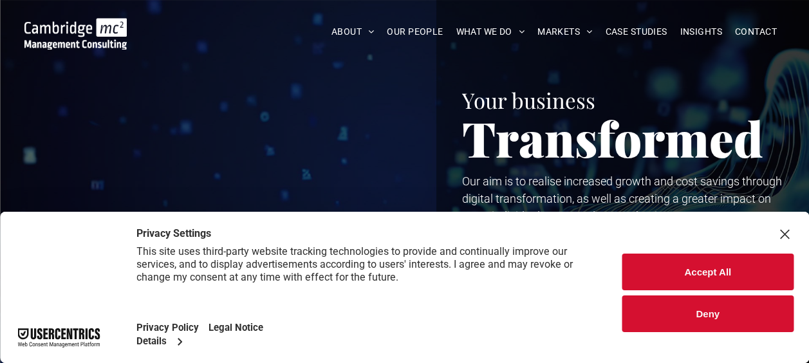 The image size is (809, 363). I want to click on a: MARKETS, so click(564, 32).